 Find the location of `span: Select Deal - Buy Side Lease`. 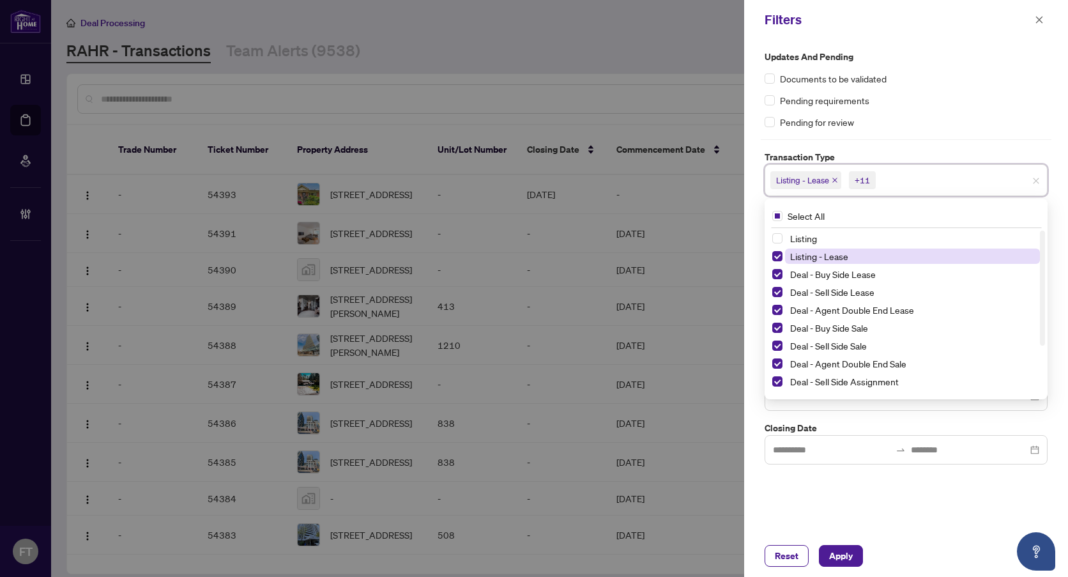

span: Select Deal - Buy Side Lease is located at coordinates (777, 274).